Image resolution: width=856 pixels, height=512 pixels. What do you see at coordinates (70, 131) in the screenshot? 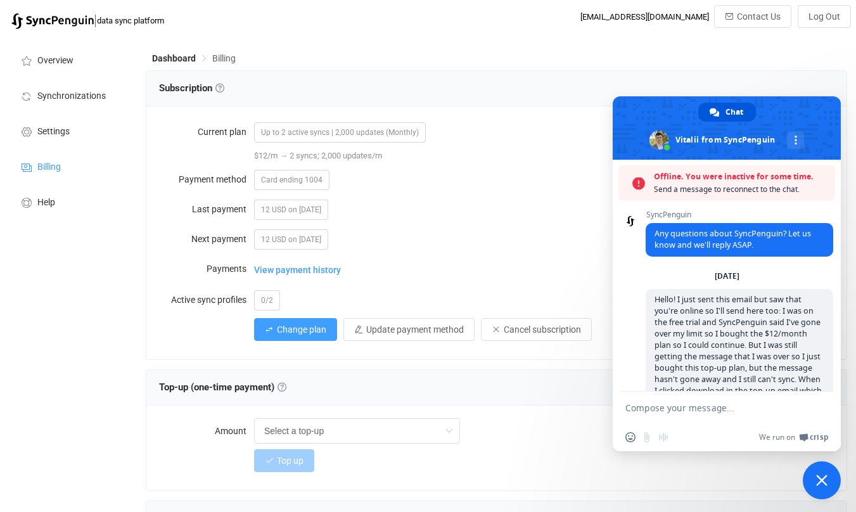
I see `a: Settings` at bounding box center [70, 131].